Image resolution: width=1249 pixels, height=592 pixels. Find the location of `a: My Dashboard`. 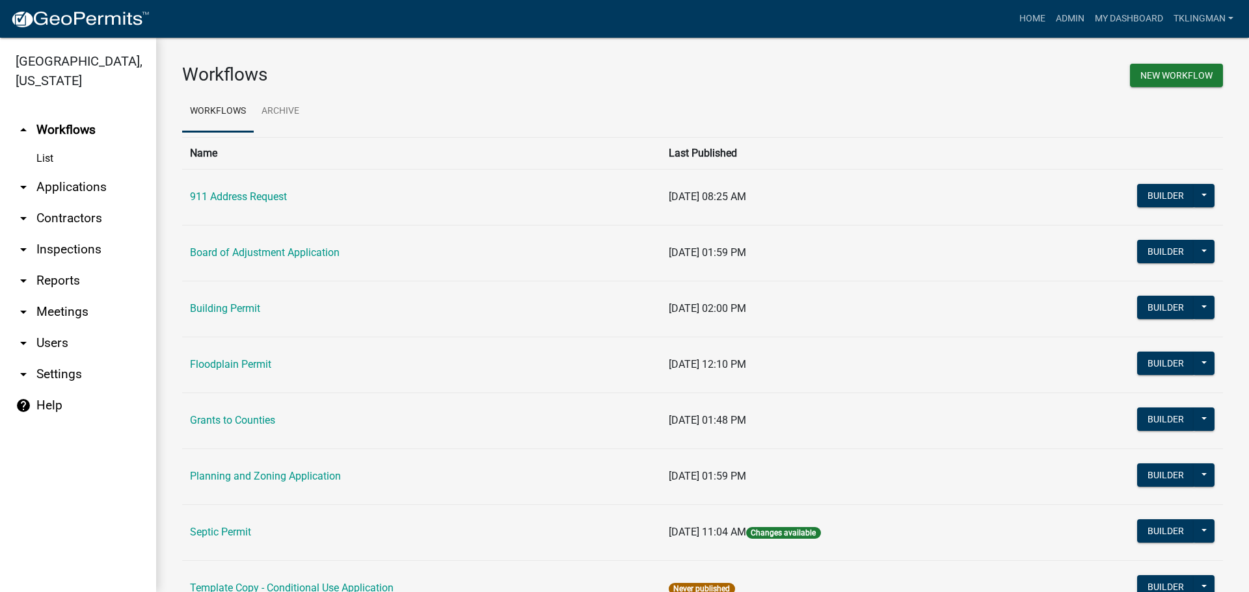

a: My Dashboard is located at coordinates (1128, 19).